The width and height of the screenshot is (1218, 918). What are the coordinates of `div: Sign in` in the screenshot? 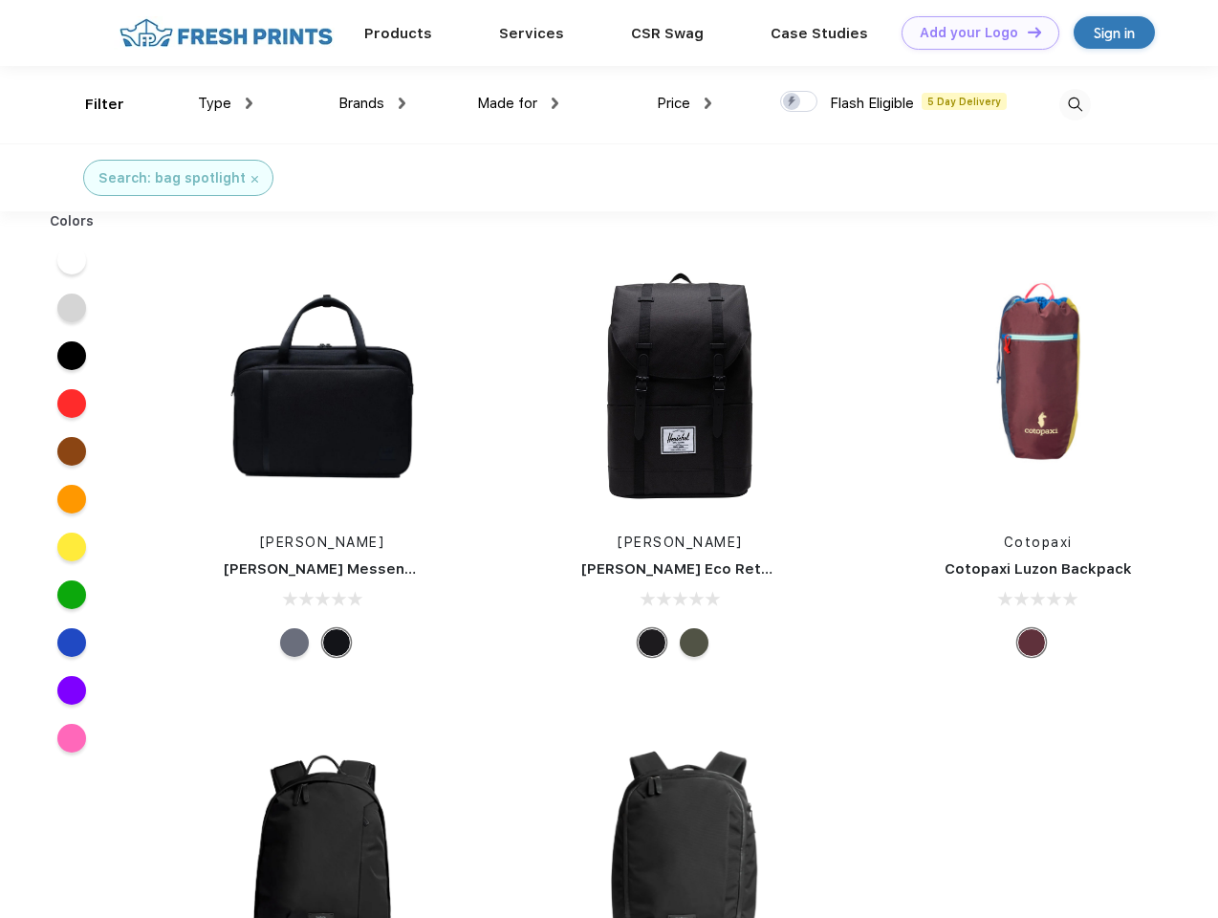 It's located at (1114, 33).